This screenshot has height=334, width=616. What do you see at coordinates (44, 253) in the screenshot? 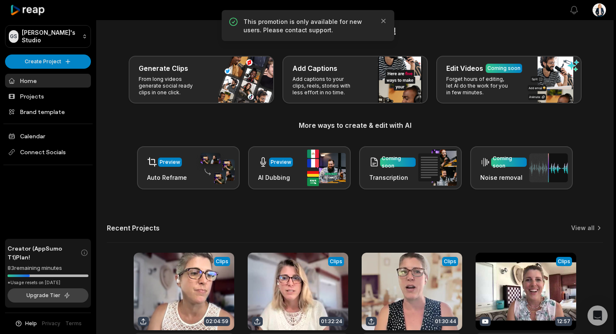
I see `span: Creator (AppSumo T1) Plan!` at bounding box center [44, 253].